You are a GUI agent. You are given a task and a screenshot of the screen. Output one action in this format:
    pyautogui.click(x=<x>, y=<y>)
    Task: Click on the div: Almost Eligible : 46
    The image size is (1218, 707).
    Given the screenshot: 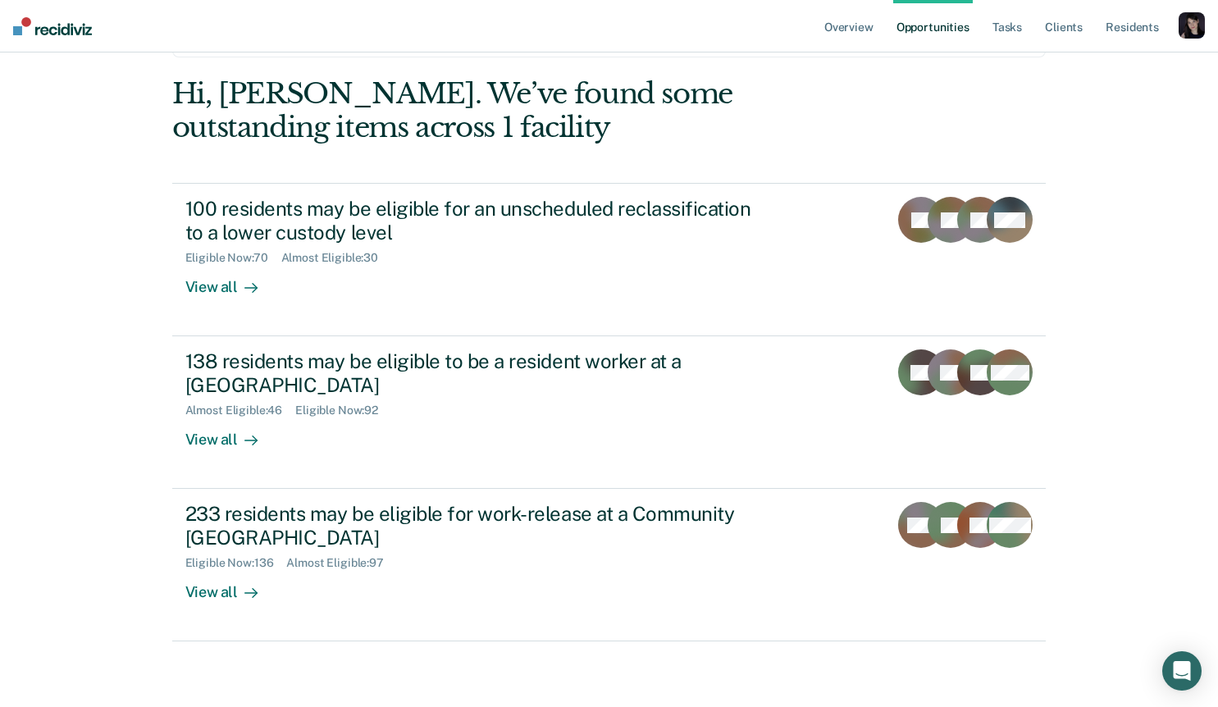 What is the action you would take?
    pyautogui.click(x=240, y=410)
    